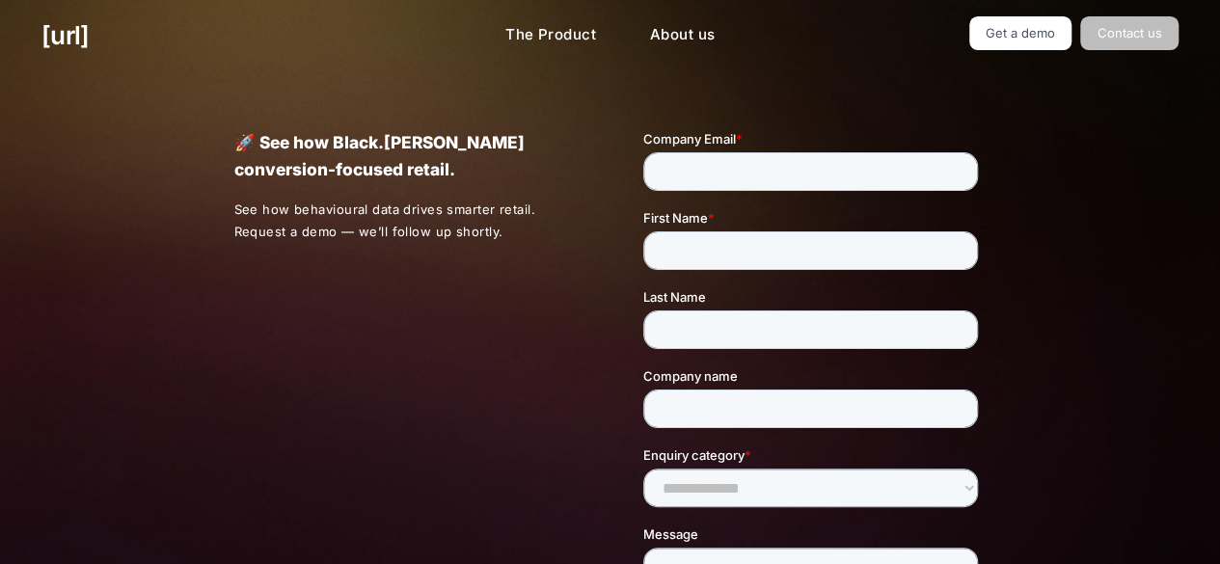  I want to click on p: See how behavioural data drives smarter retail. Request a demo — we’ll follow up shortly., so click(405, 221).